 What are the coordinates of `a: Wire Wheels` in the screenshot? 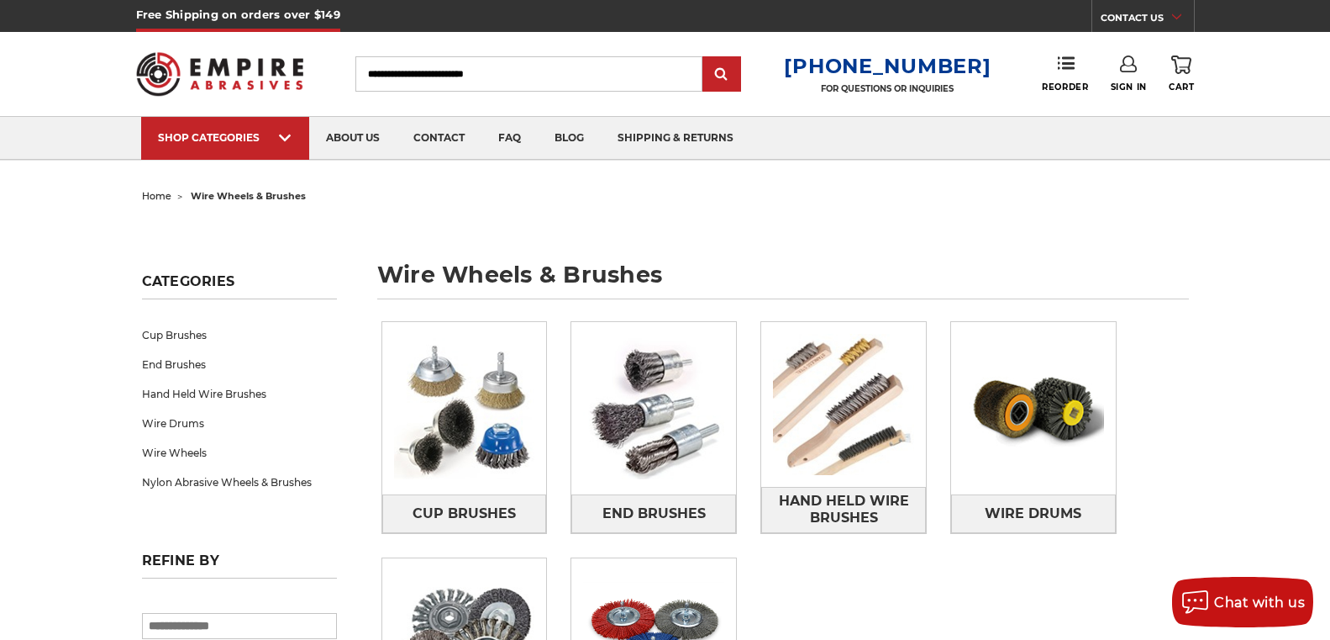 It's located at (240, 452).